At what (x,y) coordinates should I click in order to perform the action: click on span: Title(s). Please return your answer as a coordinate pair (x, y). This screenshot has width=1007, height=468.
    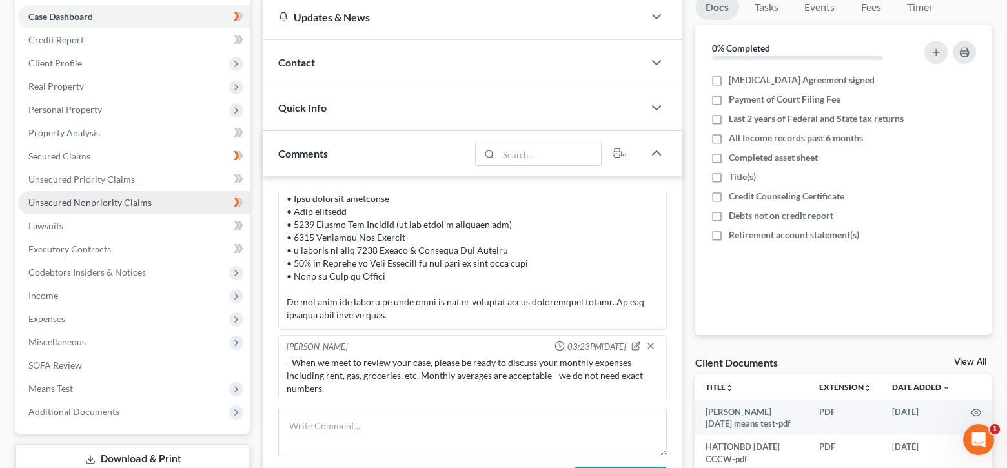
    Looking at the image, I should click on (742, 177).